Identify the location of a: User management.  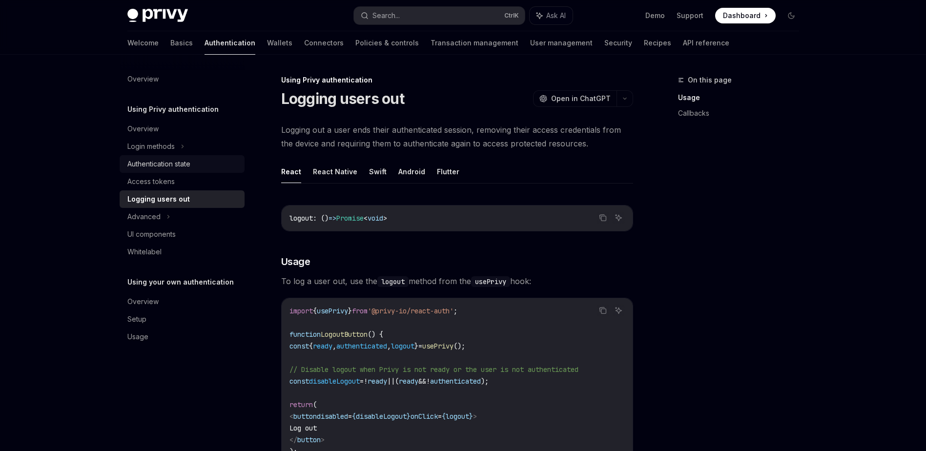
(561, 43).